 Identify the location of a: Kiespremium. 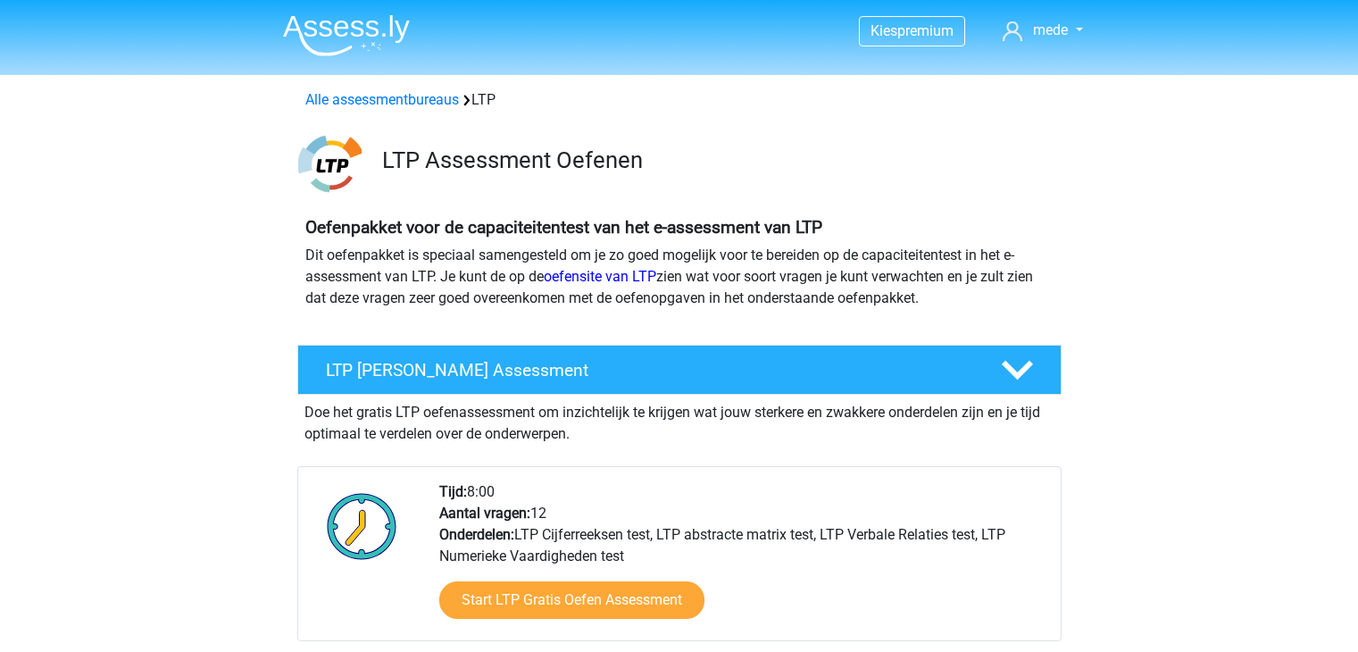
(912, 30).